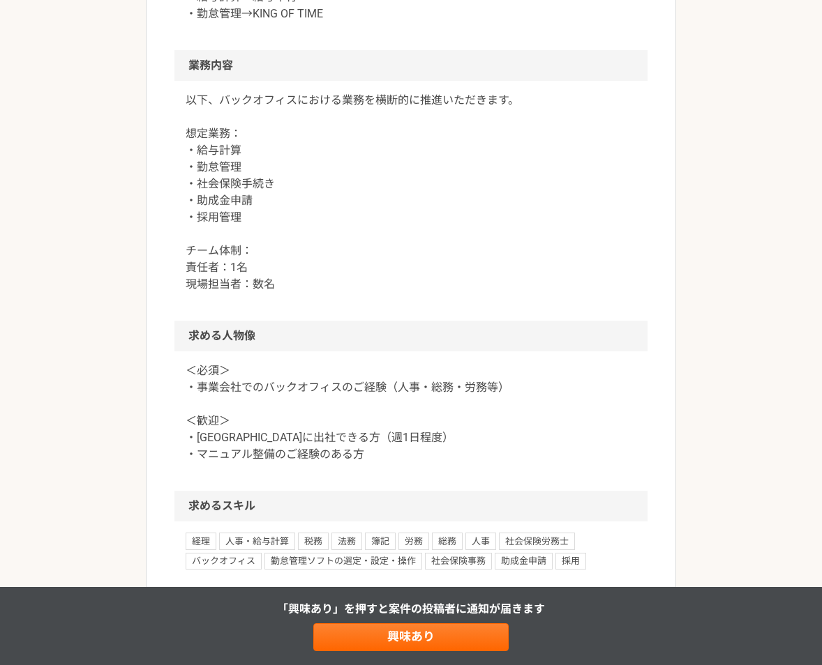 Image resolution: width=822 pixels, height=665 pixels. Describe the element at coordinates (411, 66) in the screenshot. I see `h2: 業務内容` at that location.